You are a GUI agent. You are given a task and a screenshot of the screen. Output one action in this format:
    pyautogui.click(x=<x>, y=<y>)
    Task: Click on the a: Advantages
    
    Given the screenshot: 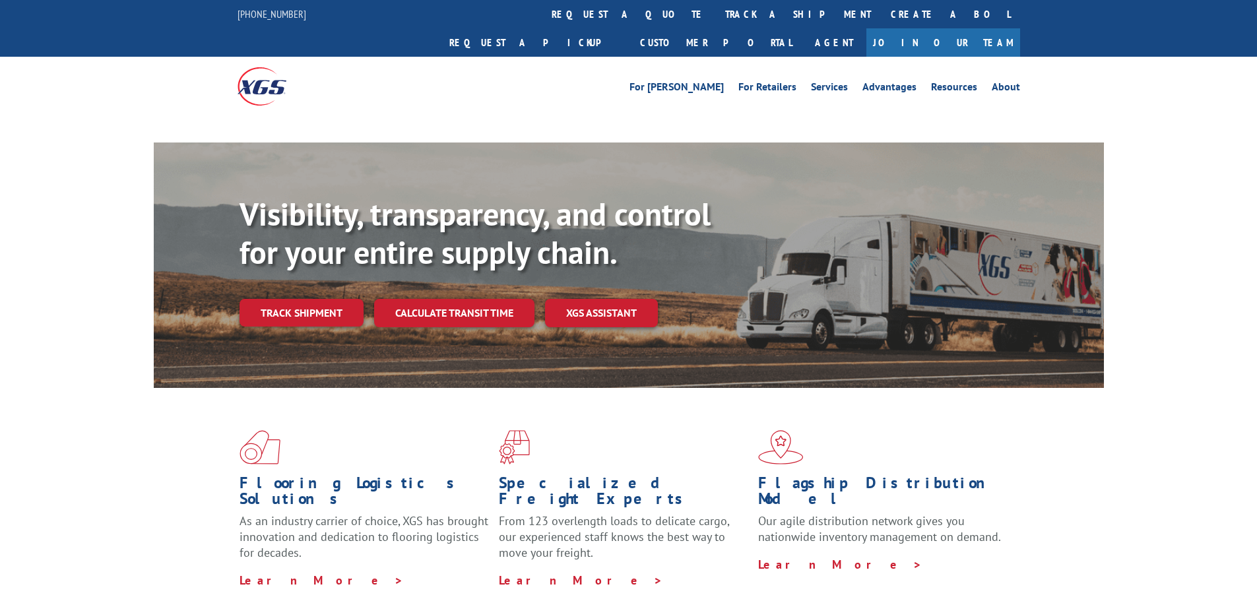 What is the action you would take?
    pyautogui.click(x=890, y=89)
    